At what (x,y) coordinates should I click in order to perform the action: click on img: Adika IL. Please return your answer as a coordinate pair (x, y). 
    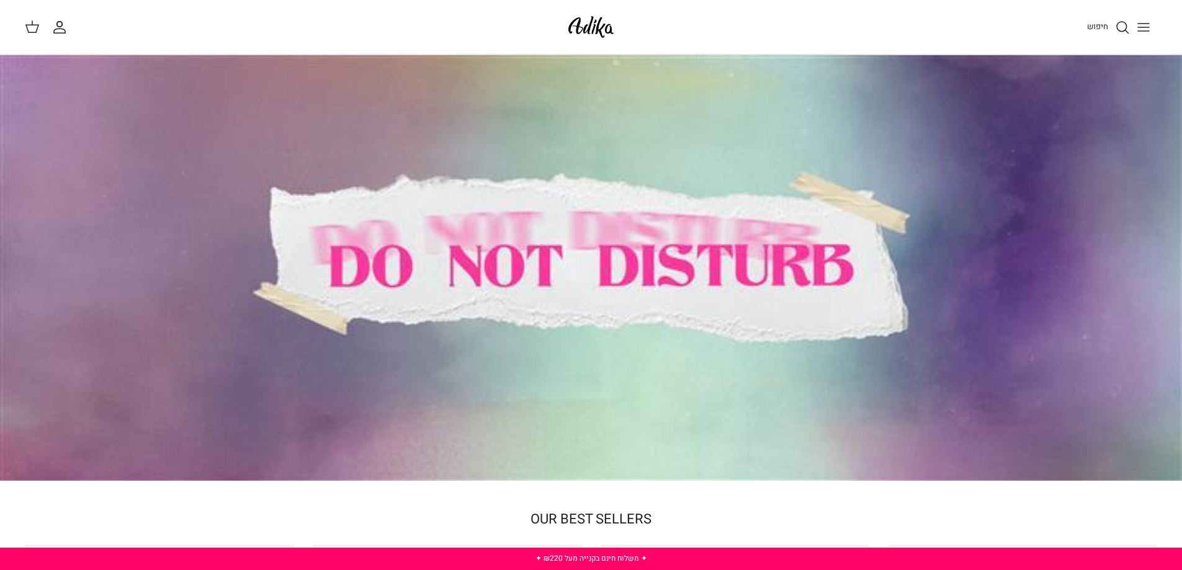
    Looking at the image, I should click on (590, 27).